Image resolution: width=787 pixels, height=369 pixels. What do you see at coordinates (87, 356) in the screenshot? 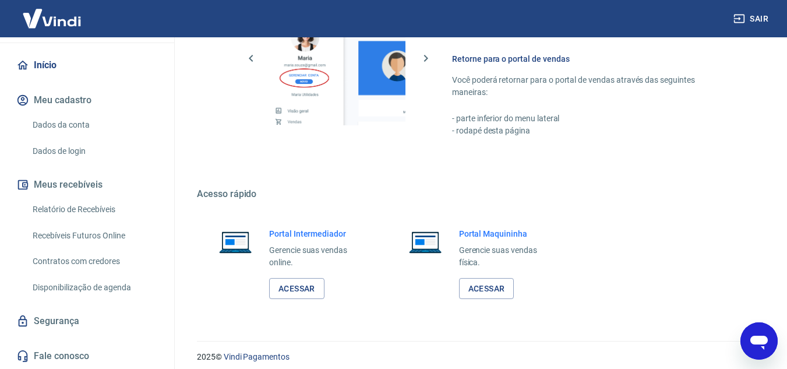
I see `a: Fale conosco` at bounding box center [87, 356].